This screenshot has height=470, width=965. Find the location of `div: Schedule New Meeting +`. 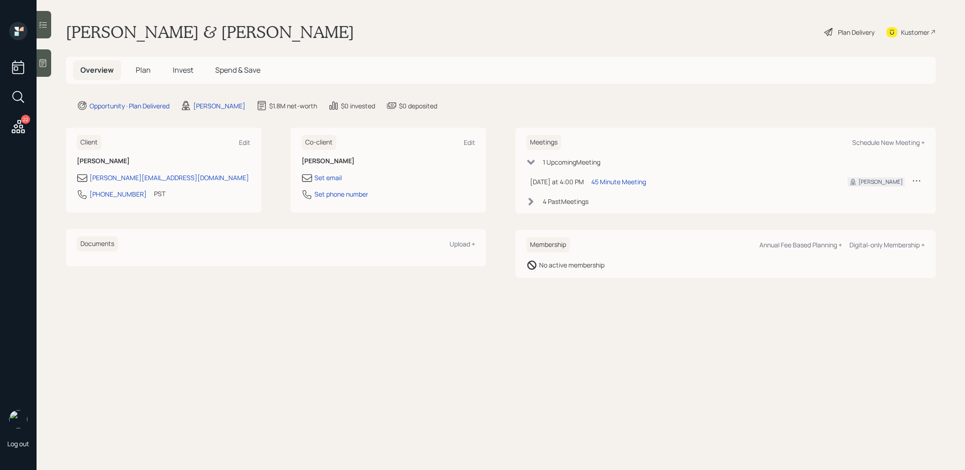

div: Schedule New Meeting + is located at coordinates (888, 142).